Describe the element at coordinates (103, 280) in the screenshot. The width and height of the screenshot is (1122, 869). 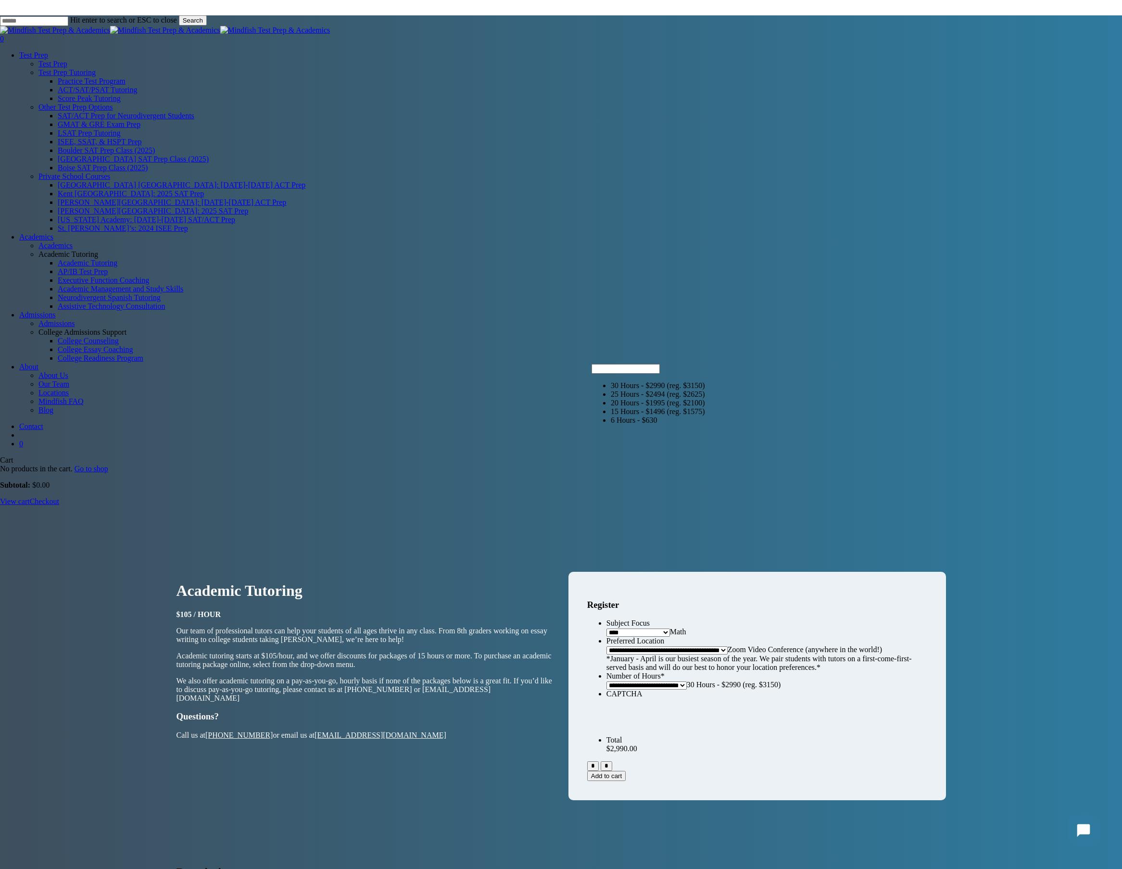
I see `span: Executive Function Coaching` at that location.